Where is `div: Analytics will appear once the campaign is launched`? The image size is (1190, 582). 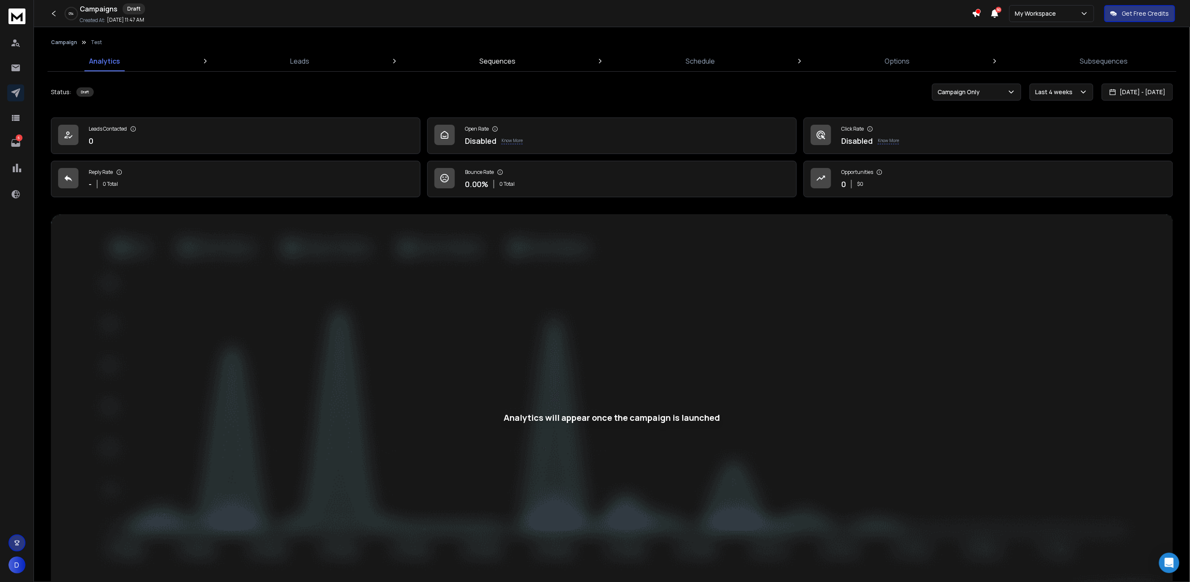 div: Analytics will appear once the campaign is launched is located at coordinates (612, 418).